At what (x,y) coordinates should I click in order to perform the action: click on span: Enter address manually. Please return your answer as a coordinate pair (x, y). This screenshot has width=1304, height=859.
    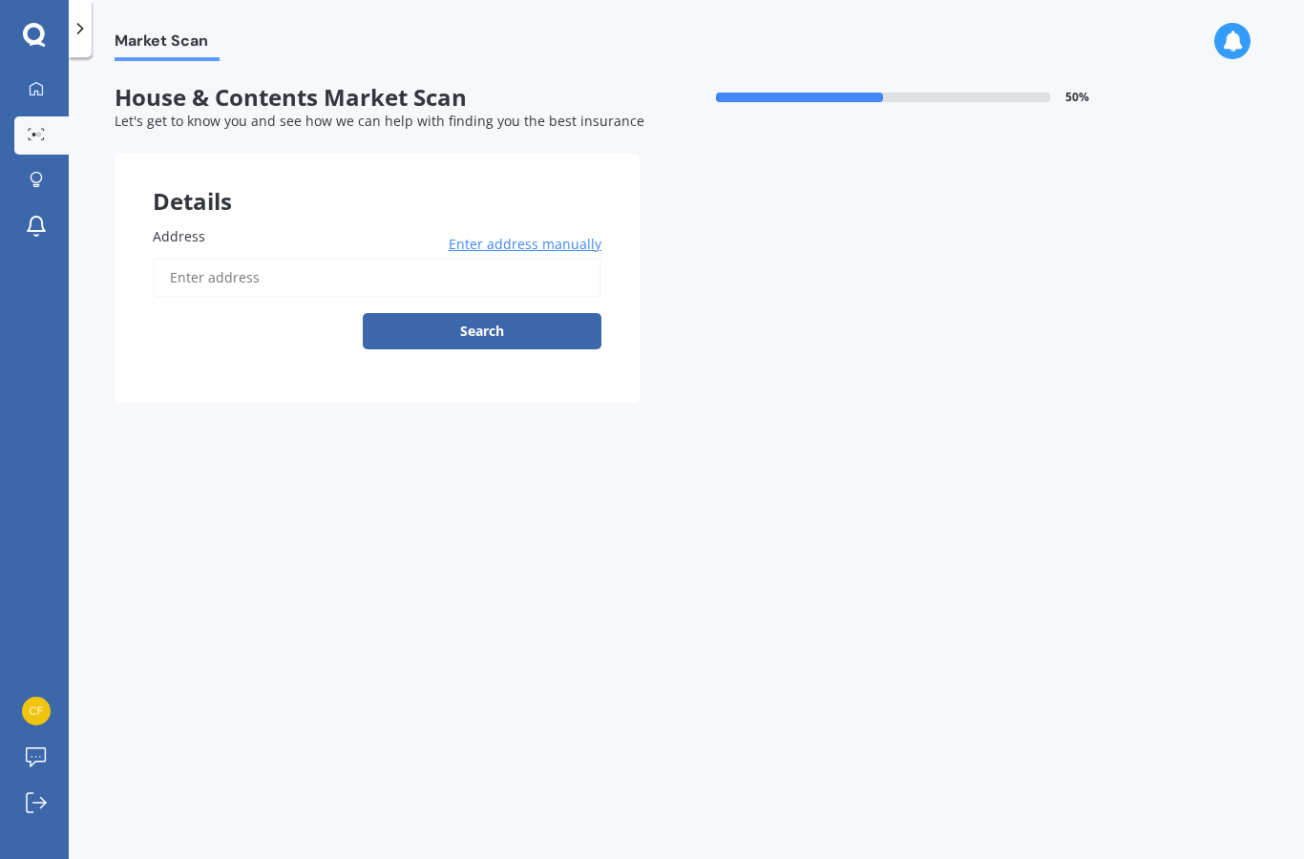
    Looking at the image, I should click on (525, 244).